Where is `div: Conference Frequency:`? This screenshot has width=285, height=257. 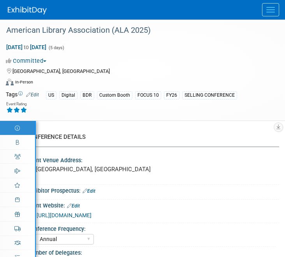
div: Conference Frequency: is located at coordinates (152, 228).